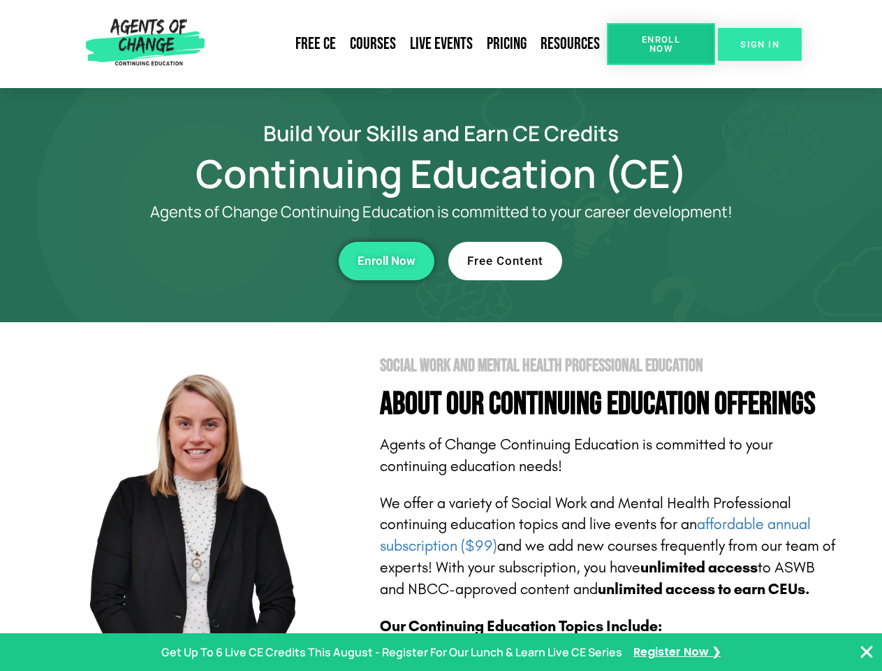 This screenshot has height=671, width=882. I want to click on button: Close Banner, so click(867, 652).